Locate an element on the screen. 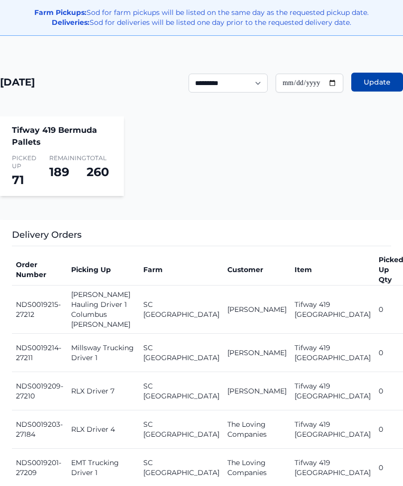  td: NDS0019203-27184 is located at coordinates (39, 430).